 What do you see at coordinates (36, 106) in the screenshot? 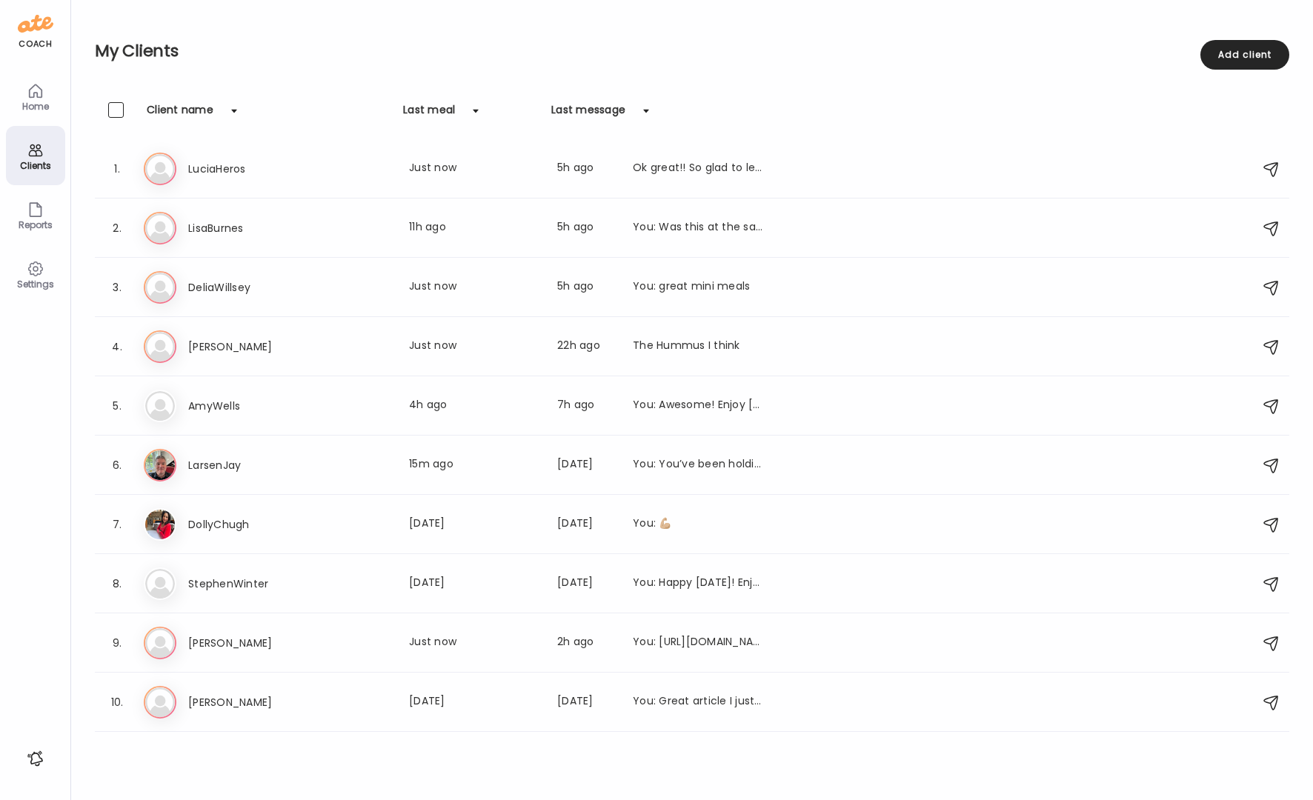
I see `div: Home` at bounding box center [36, 106].